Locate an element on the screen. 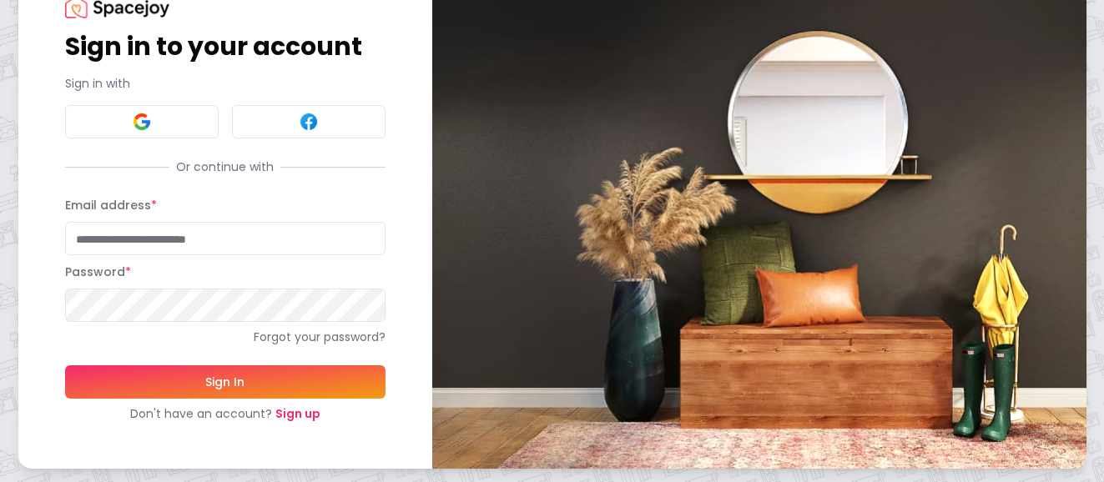  p: Sign in with is located at coordinates (225, 83).